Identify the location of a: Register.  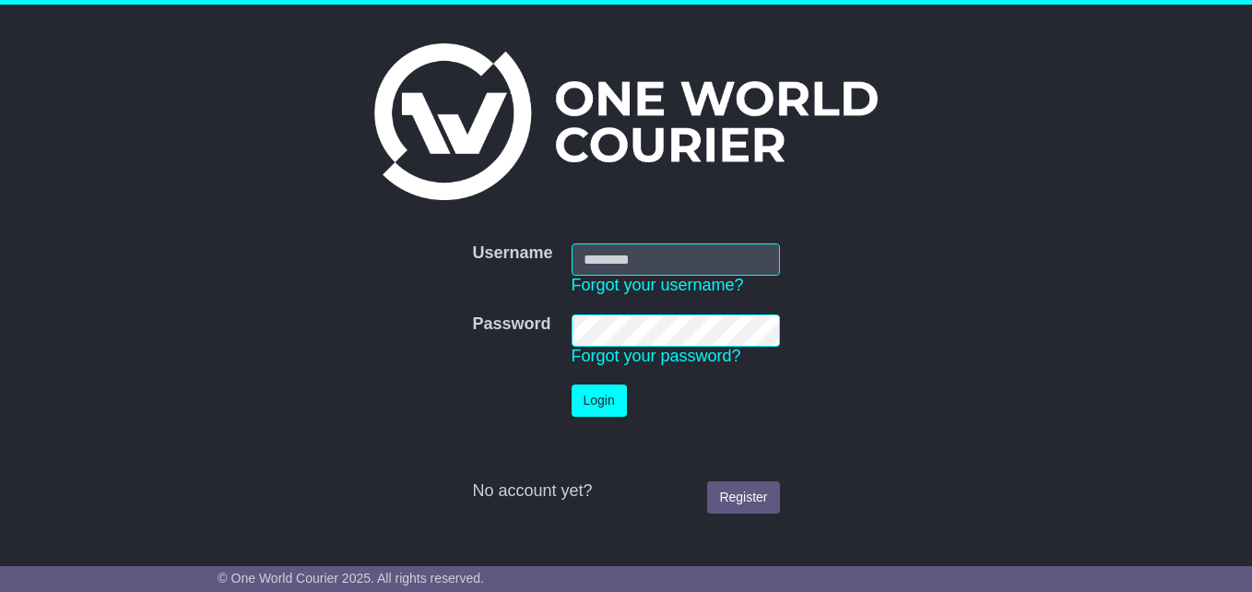
(743, 497).